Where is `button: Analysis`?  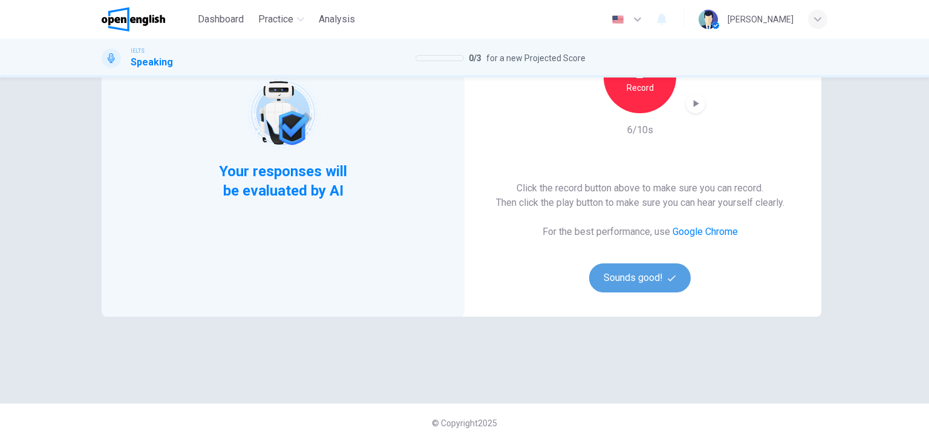 button: Analysis is located at coordinates (337, 19).